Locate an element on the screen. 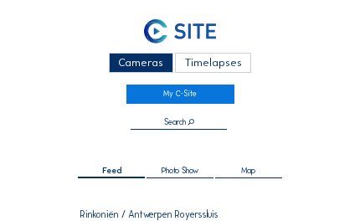  div: Cameras is located at coordinates (140, 62).